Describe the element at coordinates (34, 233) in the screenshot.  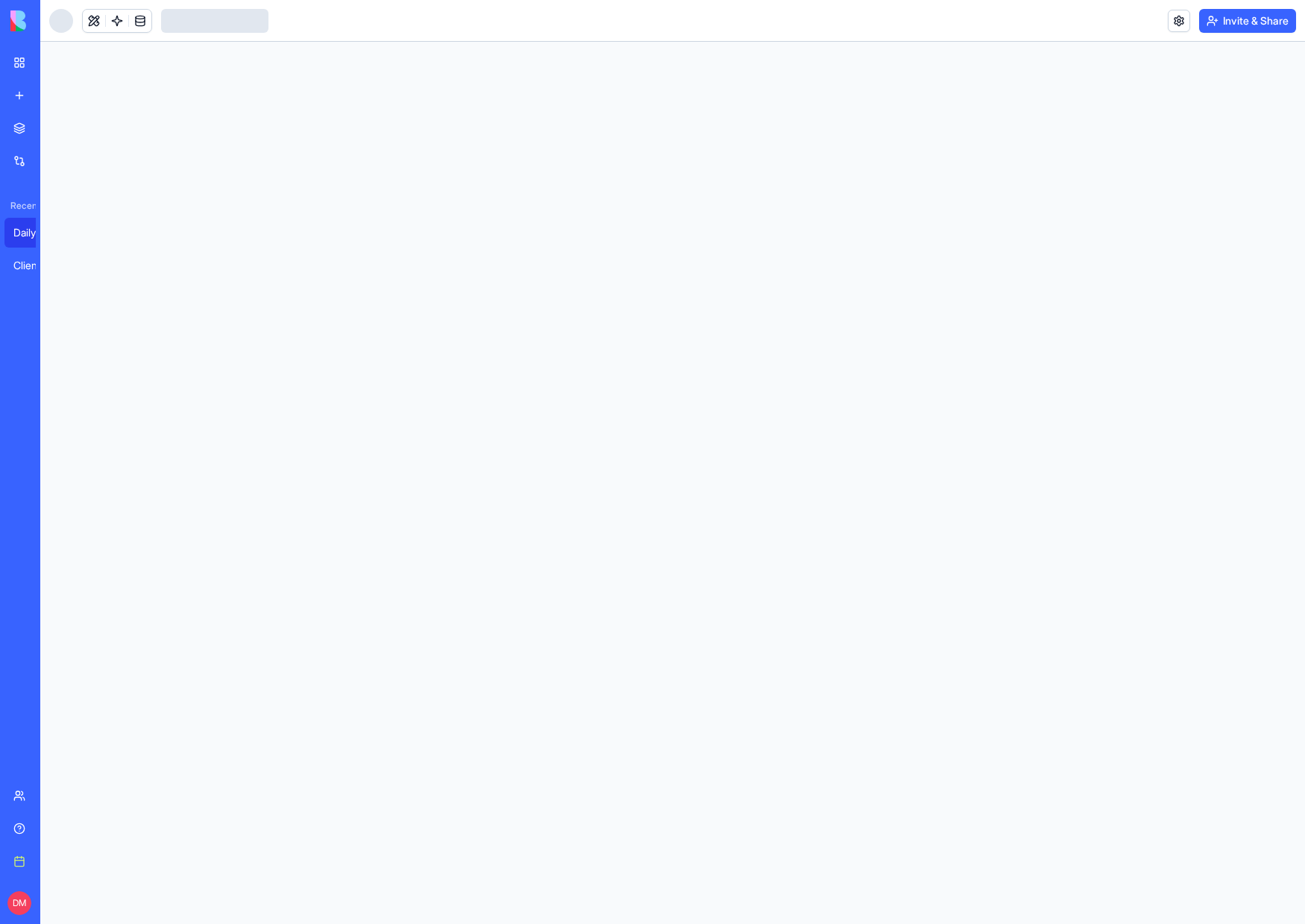
I see `div: Daily Planner Pro` at that location.